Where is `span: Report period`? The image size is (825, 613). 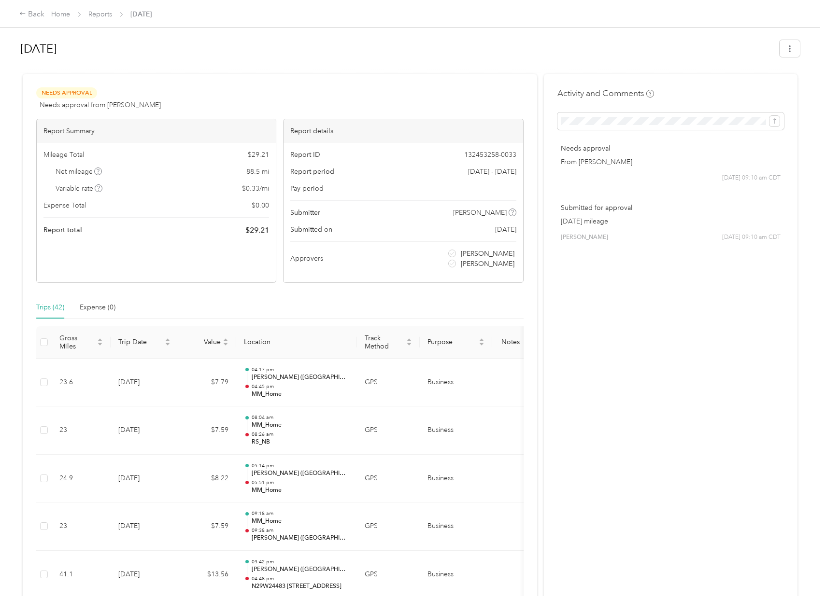
span: Report period is located at coordinates (312, 171).